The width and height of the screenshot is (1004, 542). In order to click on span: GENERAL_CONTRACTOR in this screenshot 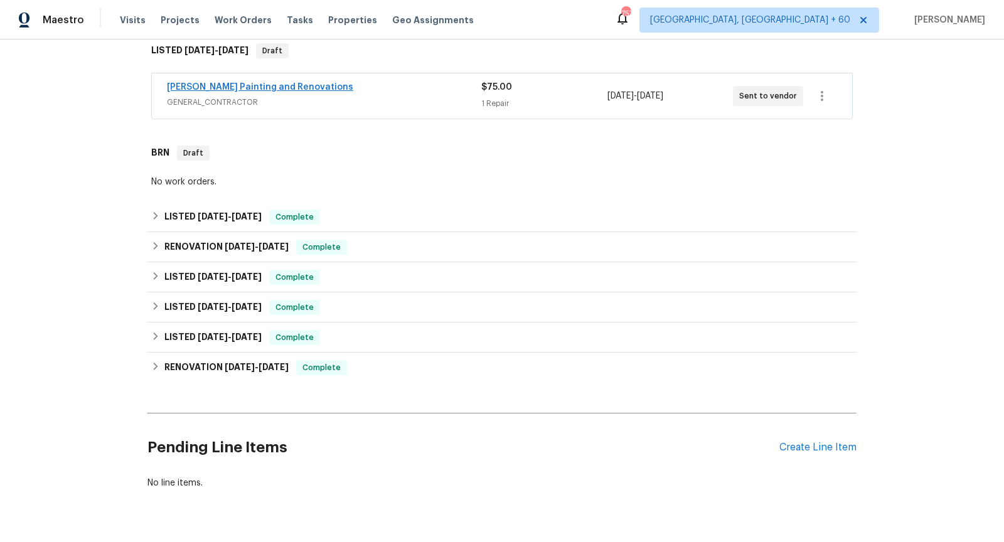, I will do `click(324, 102)`.